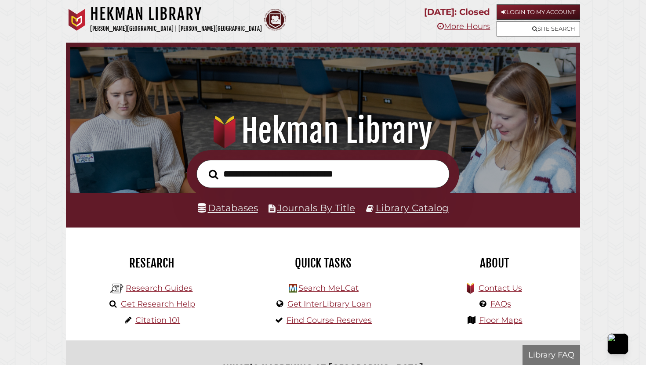 The width and height of the screenshot is (646, 365). What do you see at coordinates (329, 320) in the screenshot?
I see `a: Find Course Reserves` at bounding box center [329, 320].